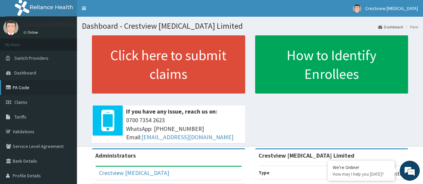  Describe the element at coordinates (31, 32) in the screenshot. I see `a: Online` at that location.